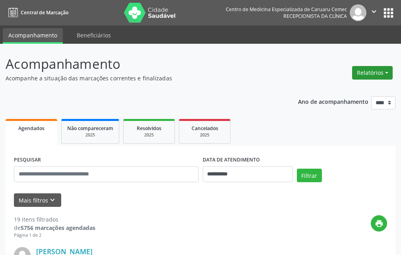 The width and height of the screenshot is (401, 255). What do you see at coordinates (149, 128) in the screenshot?
I see `span: Resolvidos` at bounding box center [149, 128].